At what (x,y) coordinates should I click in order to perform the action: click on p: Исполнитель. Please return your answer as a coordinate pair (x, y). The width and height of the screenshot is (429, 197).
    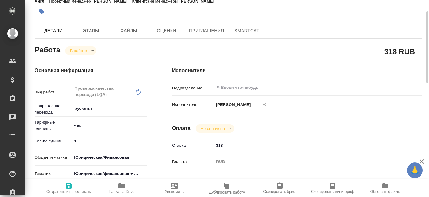
    Looking at the image, I should click on (193, 105).